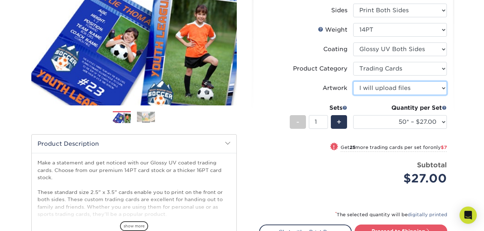  What do you see at coordinates (134, 144) in the screenshot?
I see `h2: Product Description` at bounding box center [134, 144].